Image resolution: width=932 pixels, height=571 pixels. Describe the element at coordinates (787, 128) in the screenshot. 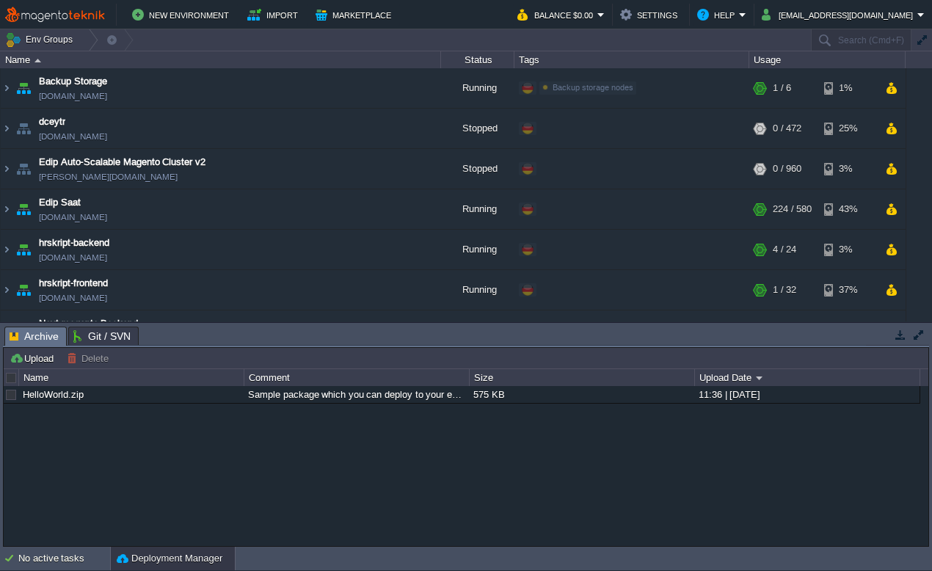

I see `div: 0 / 472` at that location.